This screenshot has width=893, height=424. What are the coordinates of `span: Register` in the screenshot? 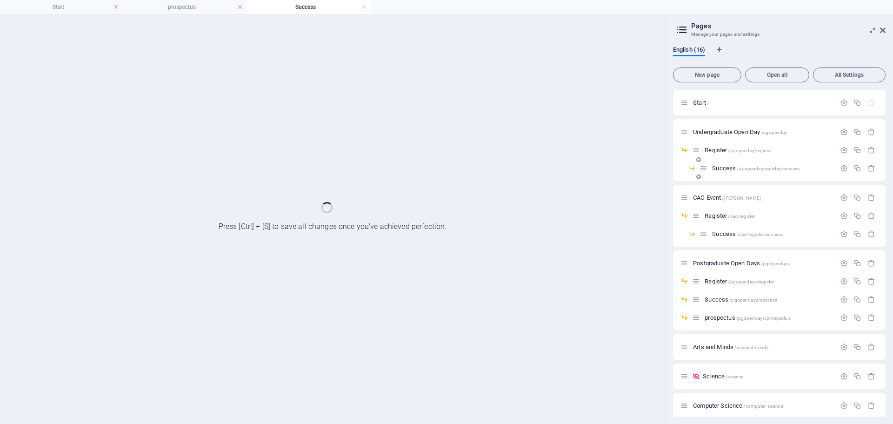 It's located at (739, 281).